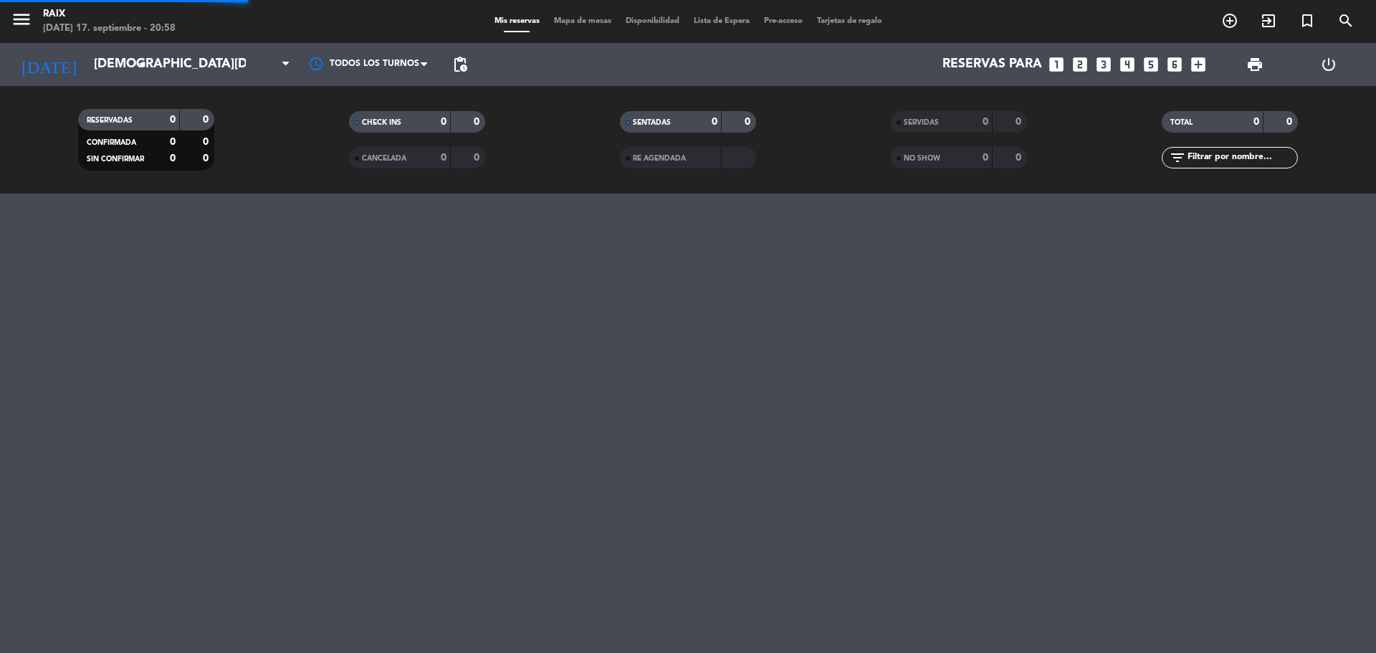 This screenshot has width=1376, height=653. What do you see at coordinates (384, 158) in the screenshot?
I see `span: CANCELADA` at bounding box center [384, 158].